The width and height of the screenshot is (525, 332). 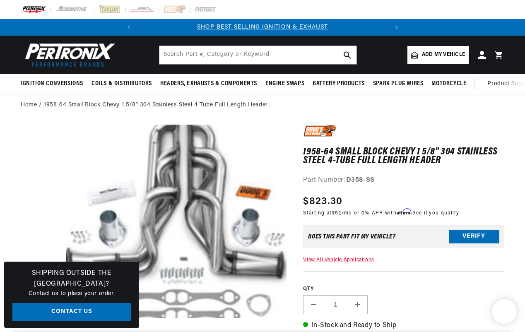 I want to click on div: 1 of 2, so click(x=263, y=27).